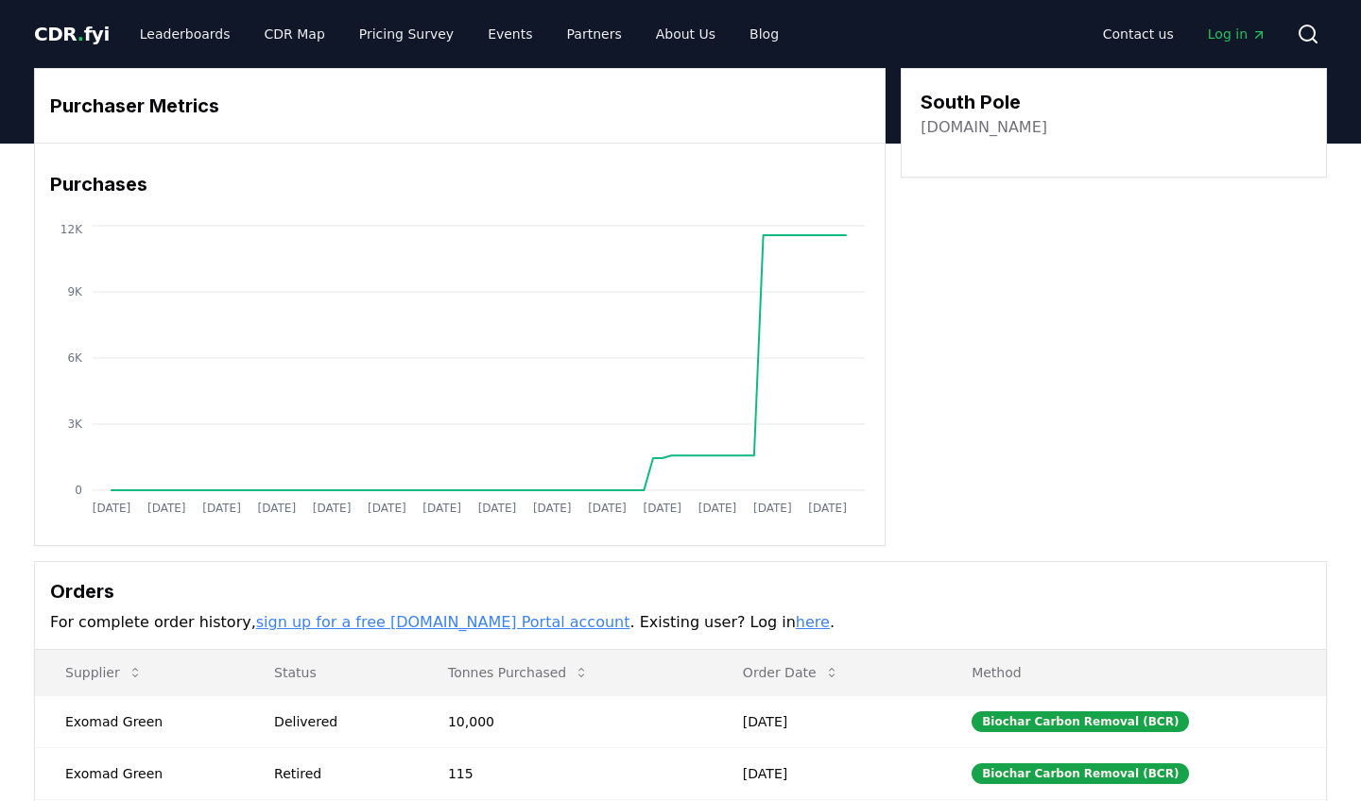 This screenshot has height=801, width=1361. I want to click on td: 10,000, so click(565, 721).